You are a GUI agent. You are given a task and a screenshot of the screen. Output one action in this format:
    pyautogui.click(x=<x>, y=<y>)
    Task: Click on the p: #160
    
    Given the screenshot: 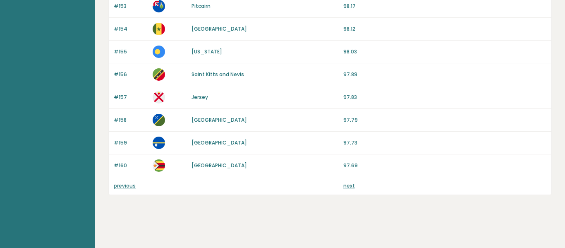 What is the action you would take?
    pyautogui.click(x=131, y=166)
    